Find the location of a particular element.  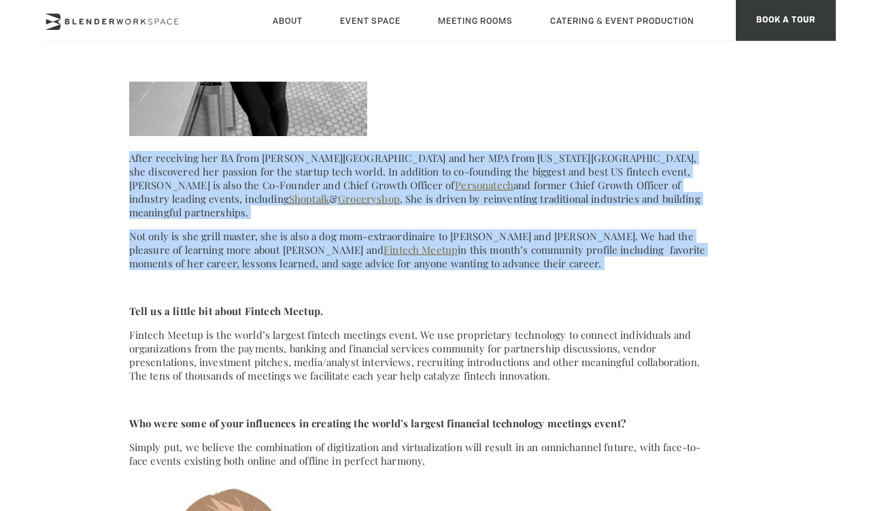

a: Groceryshop is located at coordinates (368, 199).